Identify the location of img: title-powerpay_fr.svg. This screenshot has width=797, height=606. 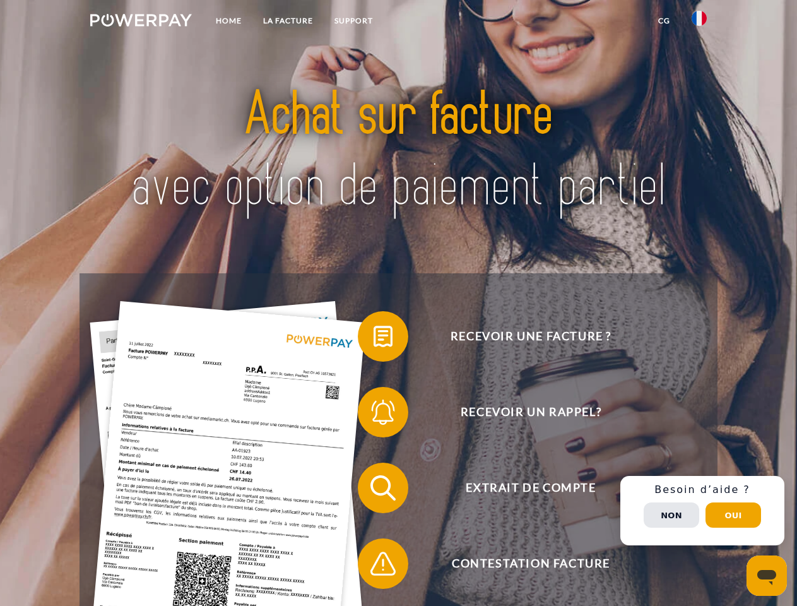
(398, 151).